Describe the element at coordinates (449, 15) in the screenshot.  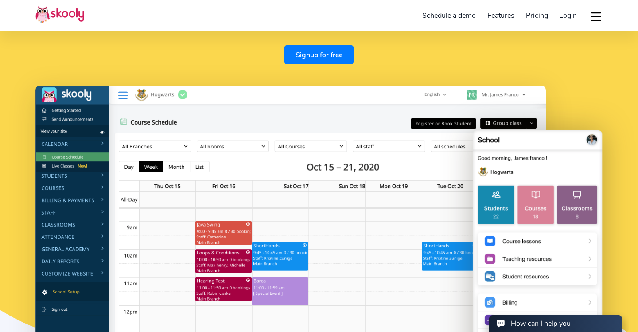
I see `a: Schedule a demo` at that location.